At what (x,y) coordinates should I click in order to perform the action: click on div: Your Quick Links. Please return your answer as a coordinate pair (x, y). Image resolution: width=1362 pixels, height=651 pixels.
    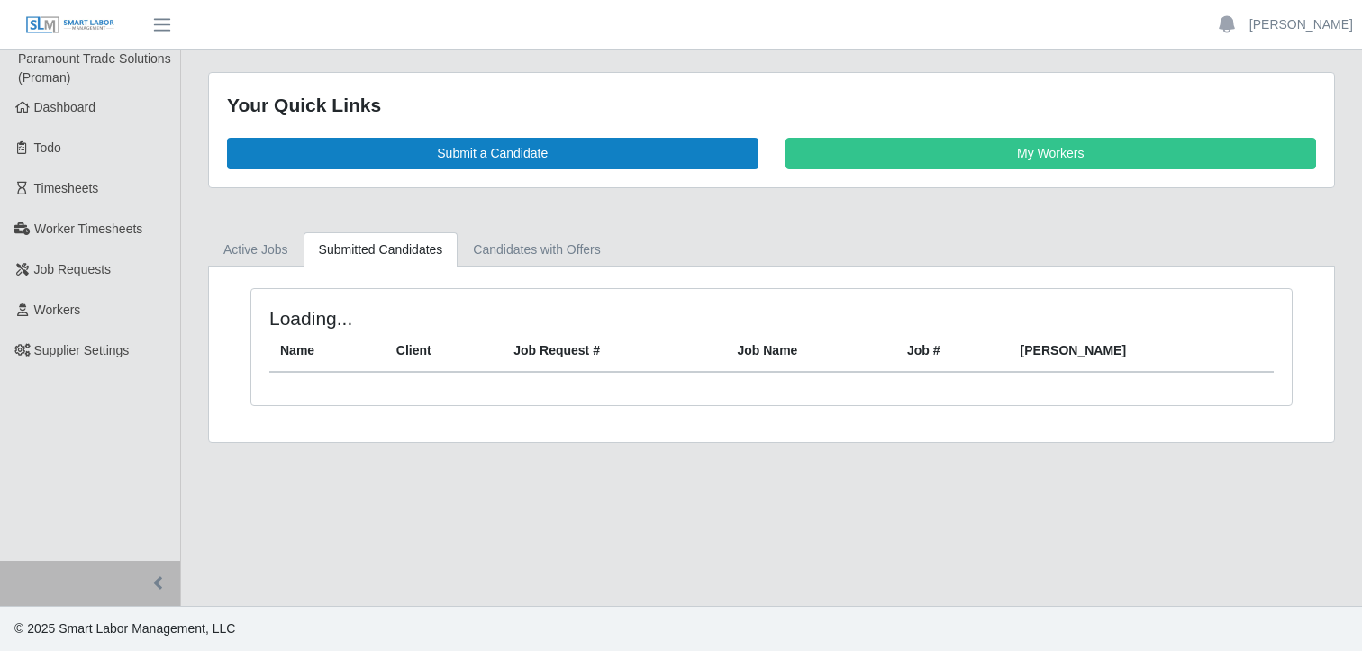
    Looking at the image, I should click on (771, 105).